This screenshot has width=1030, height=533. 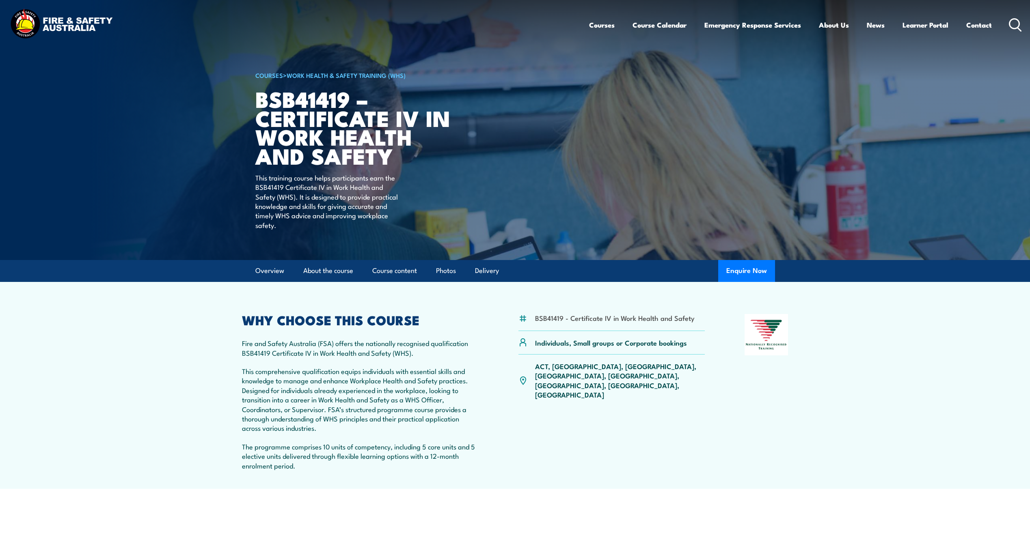 What do you see at coordinates (360, 320) in the screenshot?
I see `h2: WHY CHOOSE THIS COURSE` at bounding box center [360, 320].